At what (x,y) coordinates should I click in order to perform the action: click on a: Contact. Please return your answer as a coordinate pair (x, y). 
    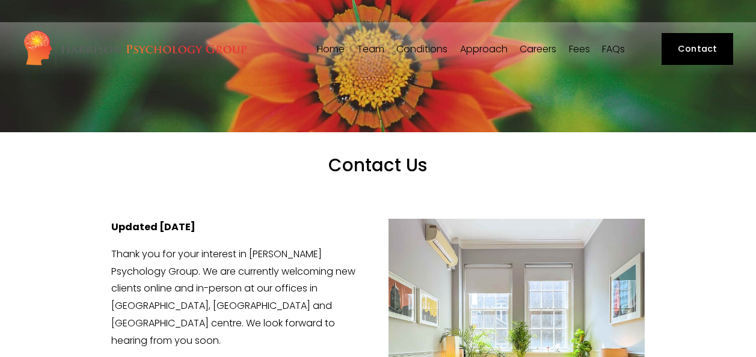
    Looking at the image, I should click on (697, 49).